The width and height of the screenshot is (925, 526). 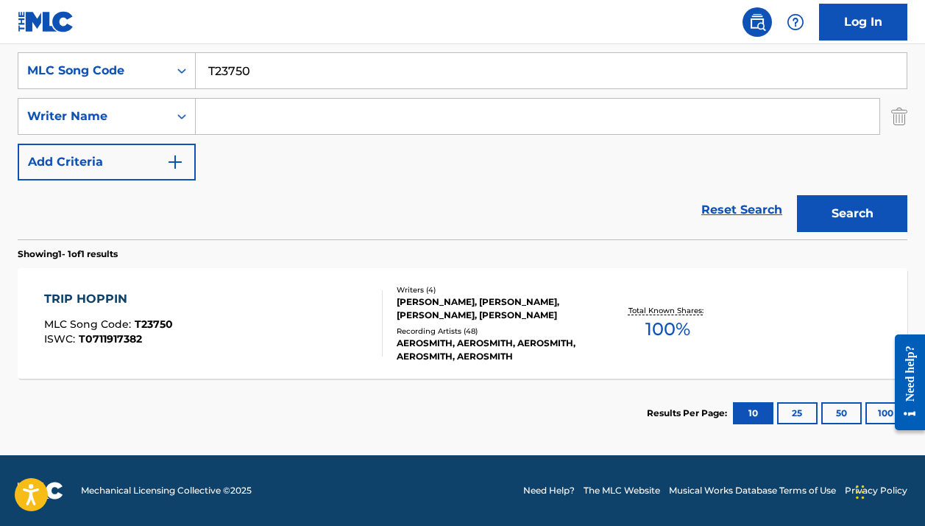 What do you see at coordinates (668, 329) in the screenshot?
I see `span: 100 %` at bounding box center [668, 329].